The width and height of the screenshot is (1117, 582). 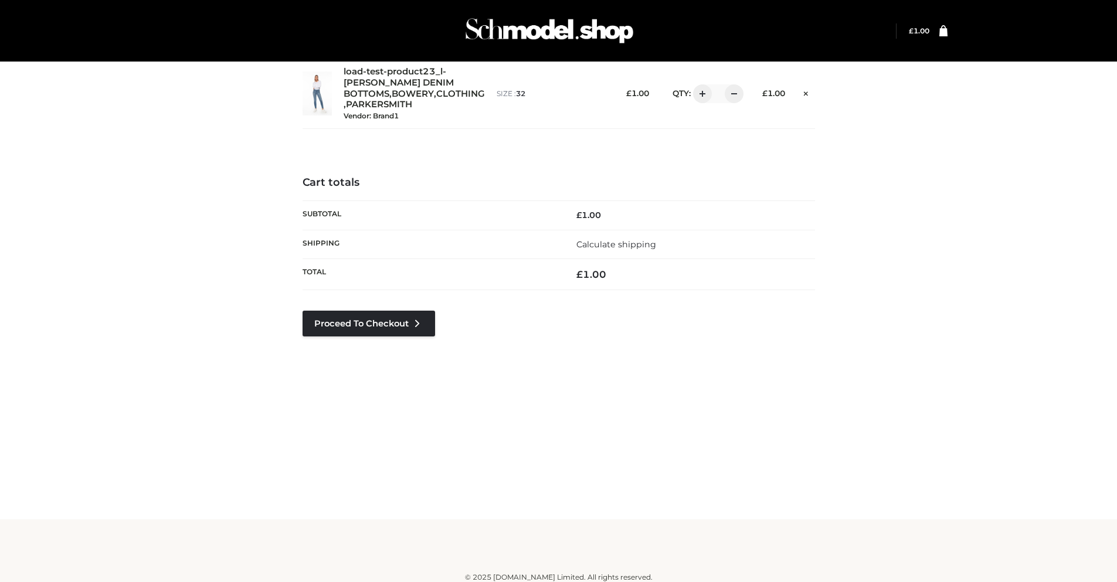 What do you see at coordinates (366, 94) in the screenshot?
I see `a: BOTTOMS` at bounding box center [366, 94].